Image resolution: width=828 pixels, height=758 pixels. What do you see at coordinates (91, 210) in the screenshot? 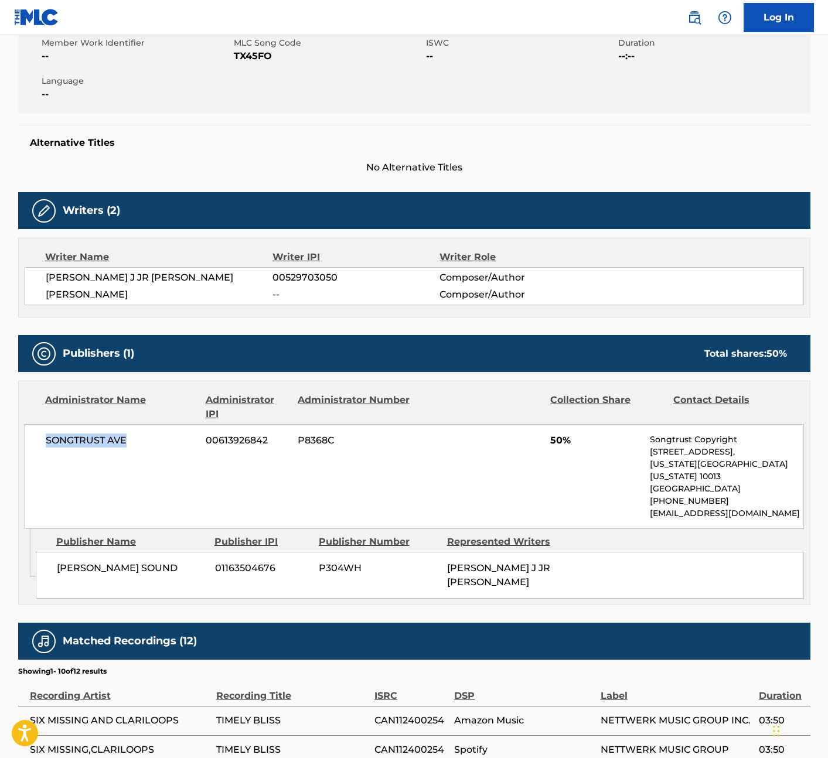
I see `h5: Writers (2)` at bounding box center [91, 210].